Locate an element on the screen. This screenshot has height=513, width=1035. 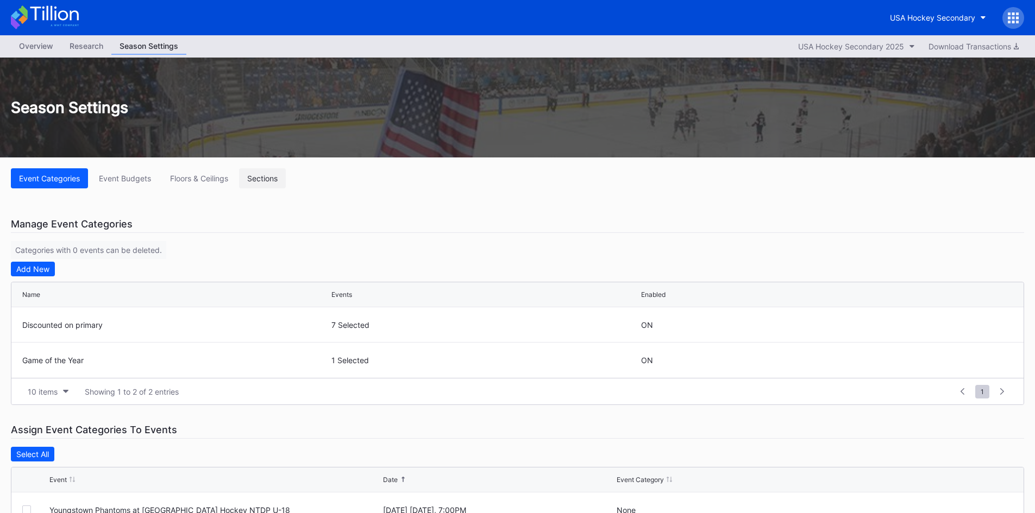
div: Add New is located at coordinates (33, 269).